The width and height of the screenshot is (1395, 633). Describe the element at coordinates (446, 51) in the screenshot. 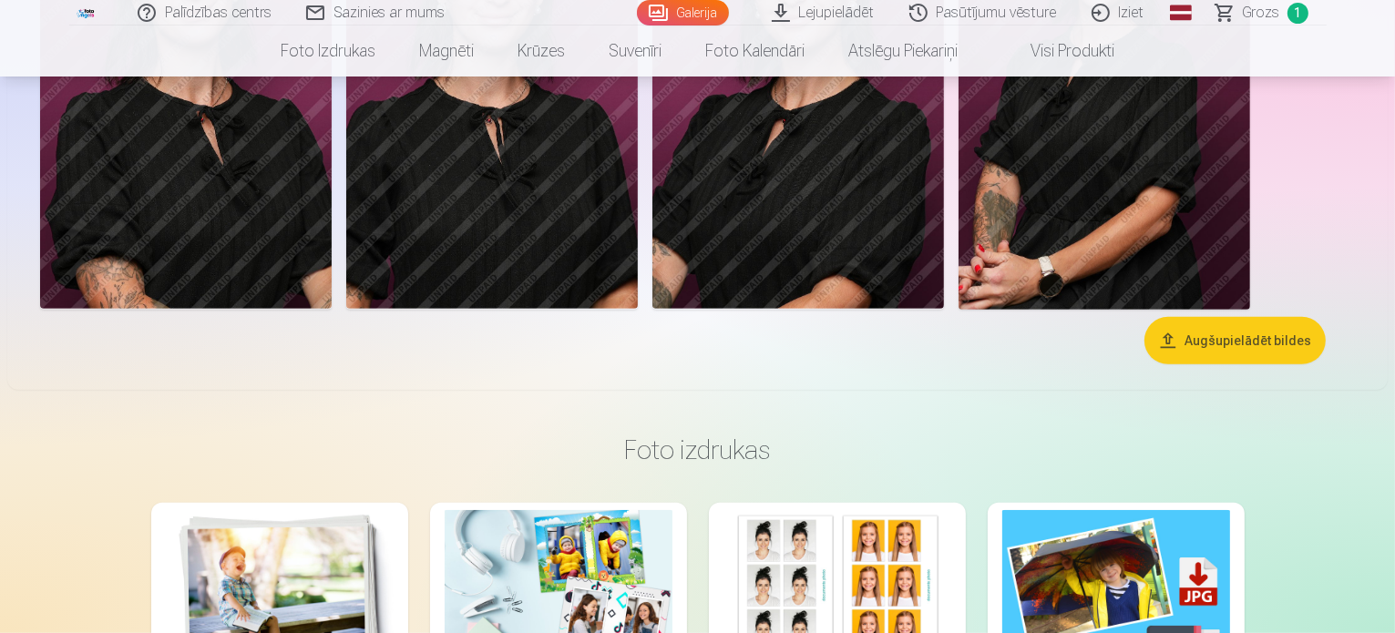

I see `a: Magnēti` at that location.